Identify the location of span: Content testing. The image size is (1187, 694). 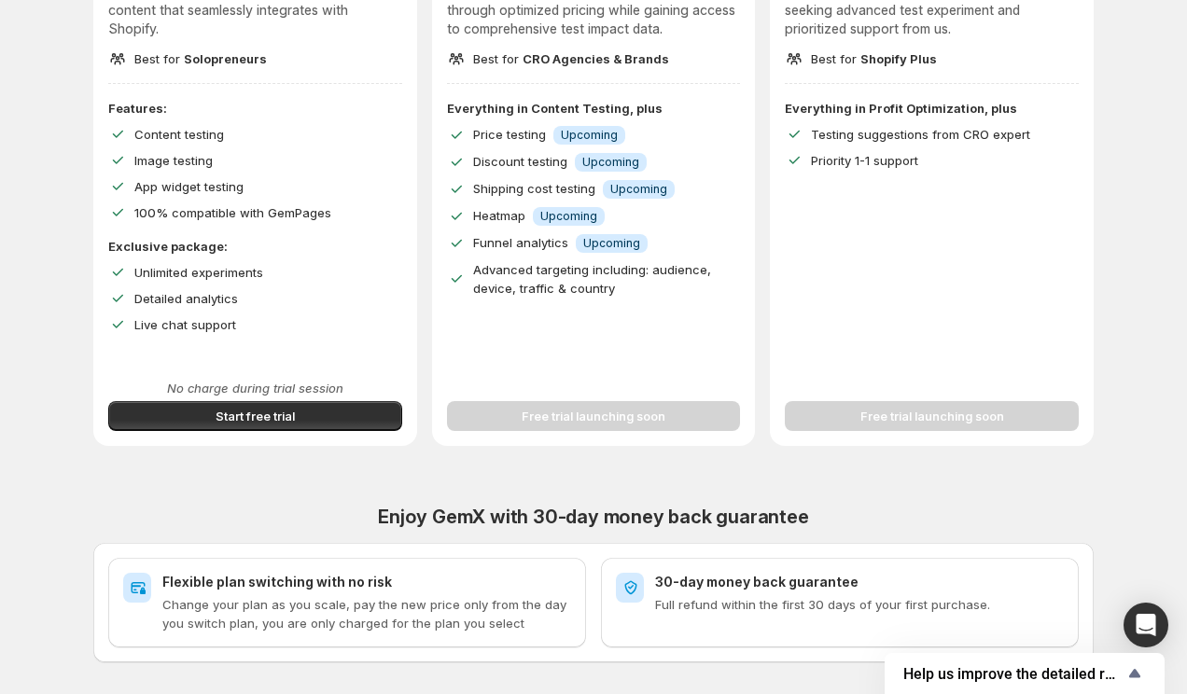
(179, 134).